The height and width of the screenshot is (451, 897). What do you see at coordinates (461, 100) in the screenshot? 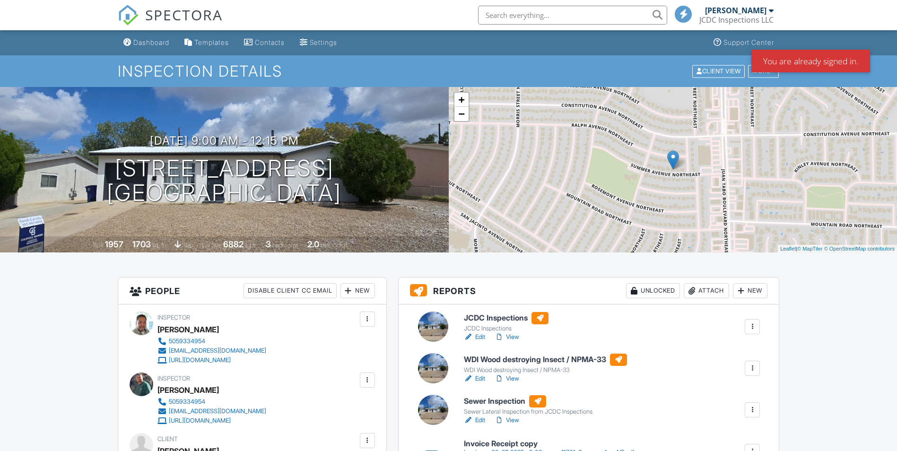
I see `a: Zoom in` at bounding box center [461, 100].